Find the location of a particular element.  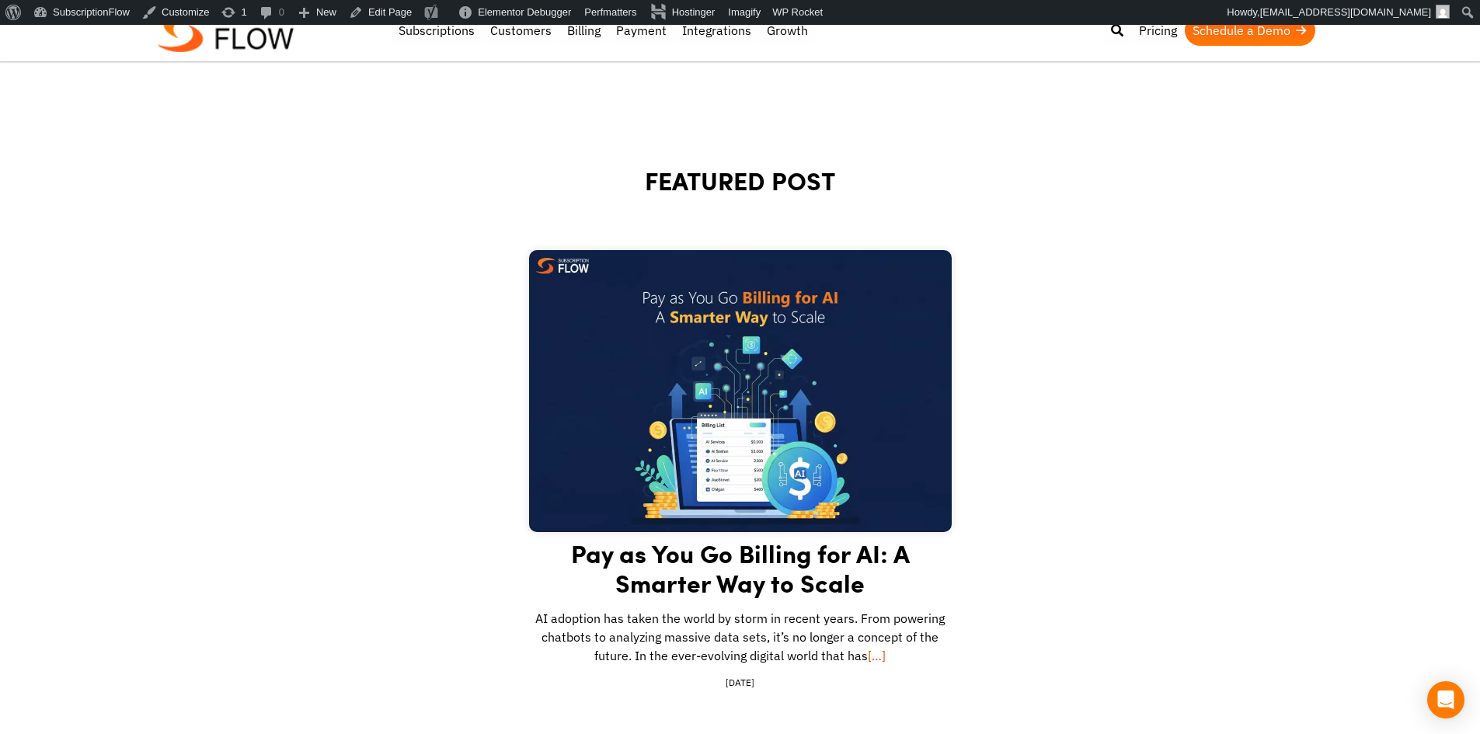

a: Subscriptions is located at coordinates (437, 30).